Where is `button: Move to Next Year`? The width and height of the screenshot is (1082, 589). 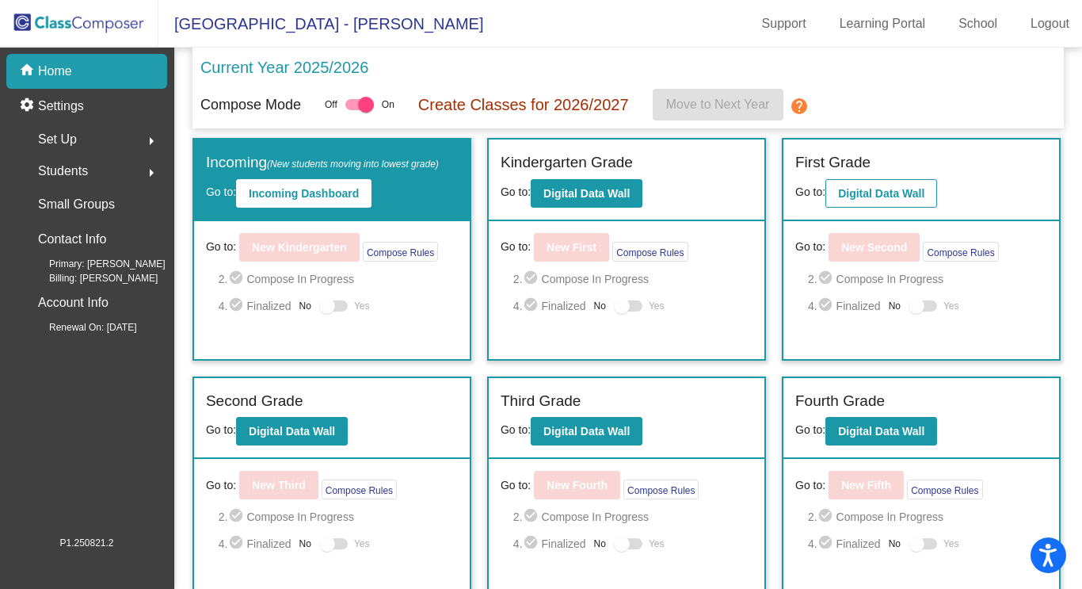
button: Move to Next Year is located at coordinates (718, 105).